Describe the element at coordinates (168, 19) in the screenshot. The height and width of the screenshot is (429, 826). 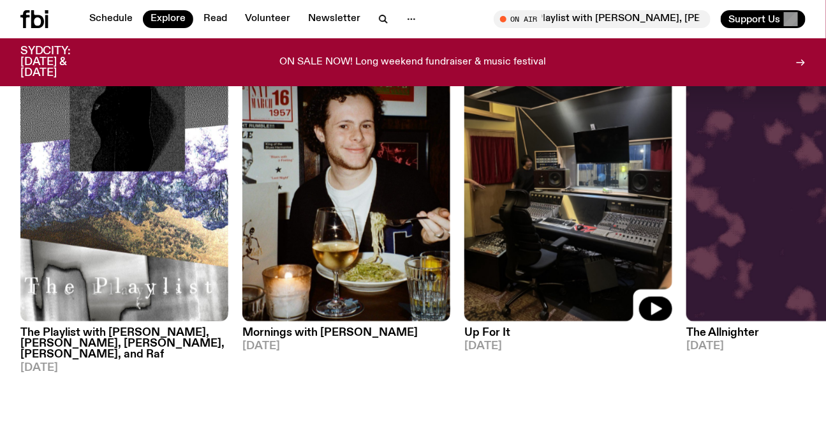
I see `a: Explore` at that location.